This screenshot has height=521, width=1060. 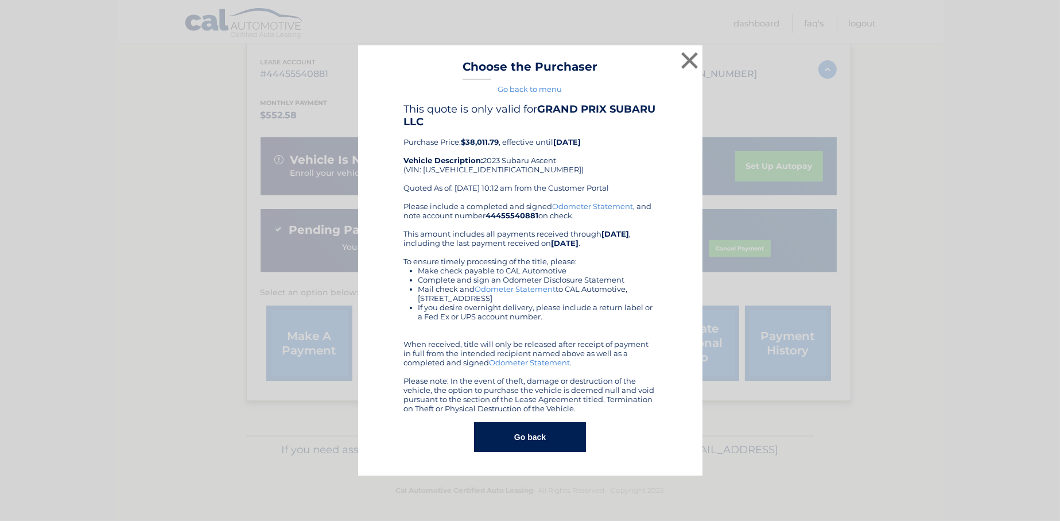 What do you see at coordinates (537, 312) in the screenshot?
I see `li: If you desire overnight delivery, please include a return label or a Fed Ex or UPS account number.` at bounding box center [537, 312].